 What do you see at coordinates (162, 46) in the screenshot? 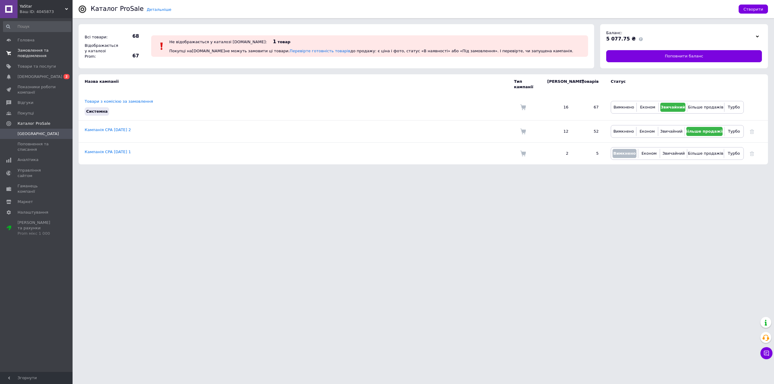
I see `img: :exclamation:` at bounding box center [162, 46].